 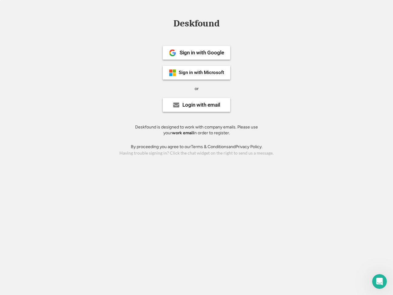 What do you see at coordinates (197, 89) in the screenshot?
I see `div: or` at bounding box center [197, 89].